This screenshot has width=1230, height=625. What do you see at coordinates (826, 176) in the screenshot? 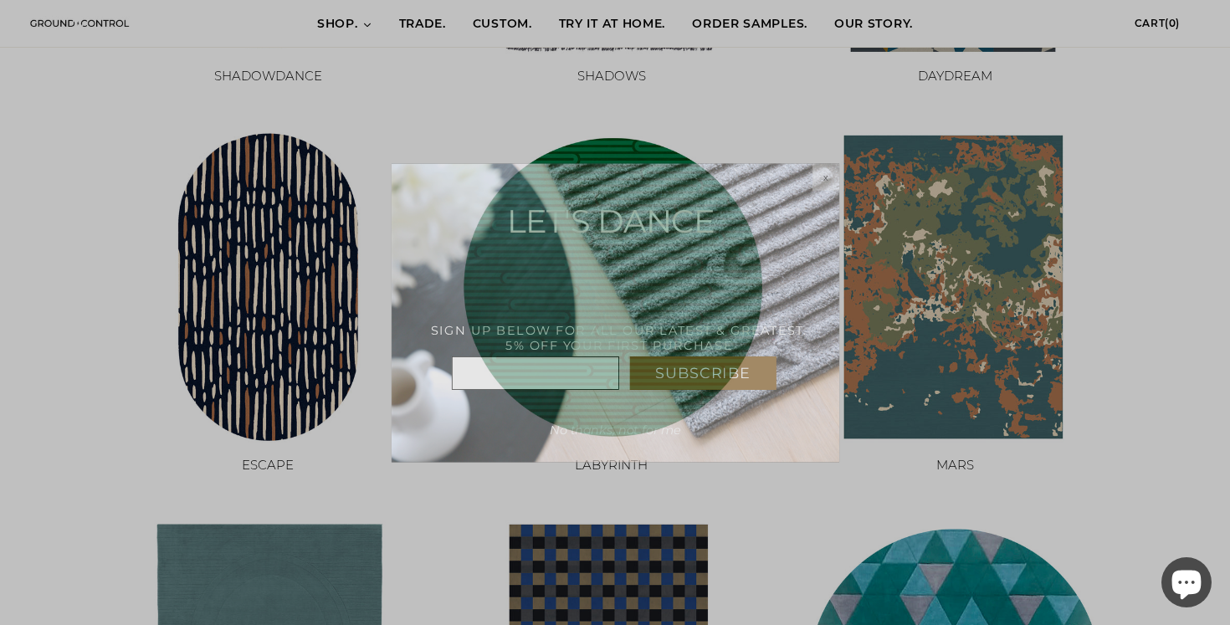
I see `span: x` at bounding box center [826, 176].